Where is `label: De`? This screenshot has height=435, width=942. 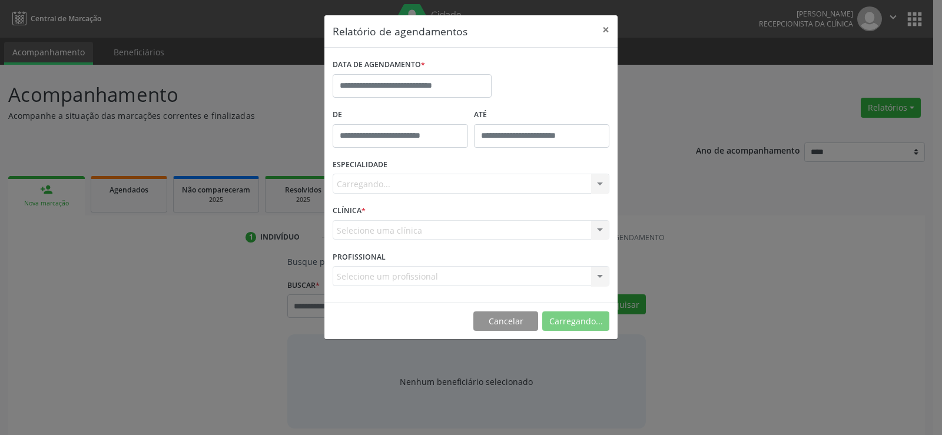 label: De is located at coordinates (400, 115).